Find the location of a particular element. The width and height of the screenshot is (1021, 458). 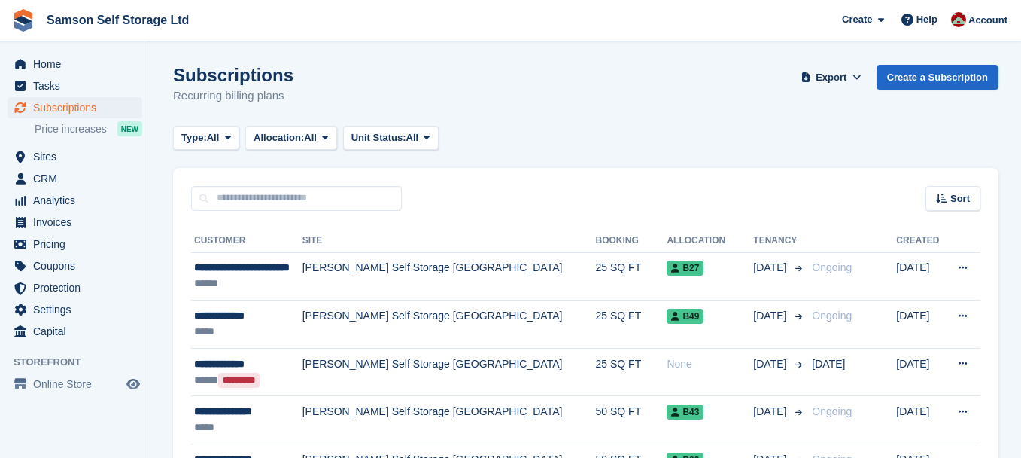

span: Help is located at coordinates (927, 20).